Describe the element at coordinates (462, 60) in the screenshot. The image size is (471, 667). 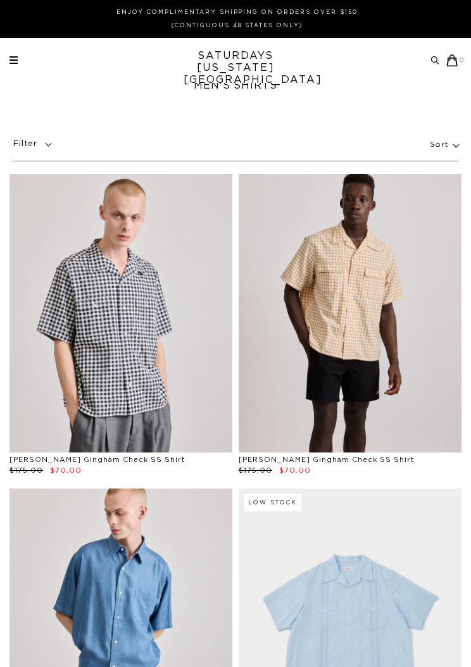
I see `small: 0` at that location.